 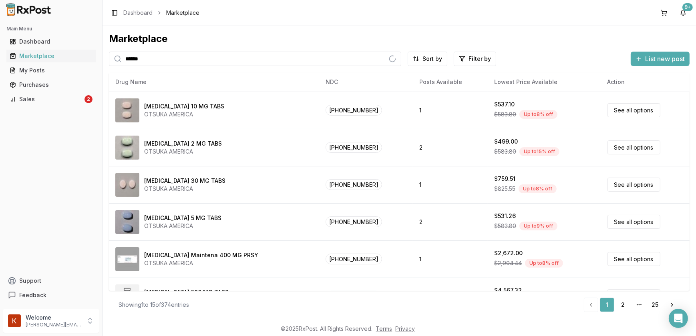 What do you see at coordinates (475, 59) in the screenshot?
I see `button: Filter by` at bounding box center [475, 59].